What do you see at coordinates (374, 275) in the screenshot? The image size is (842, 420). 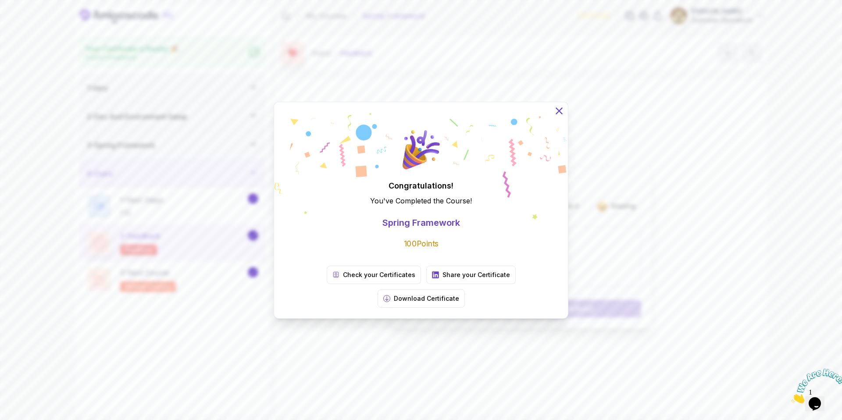 I see `a: Check your Certificates` at bounding box center [374, 275].